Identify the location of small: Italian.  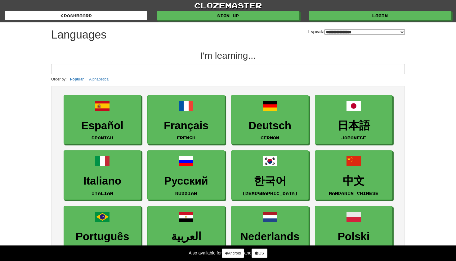
(102, 193).